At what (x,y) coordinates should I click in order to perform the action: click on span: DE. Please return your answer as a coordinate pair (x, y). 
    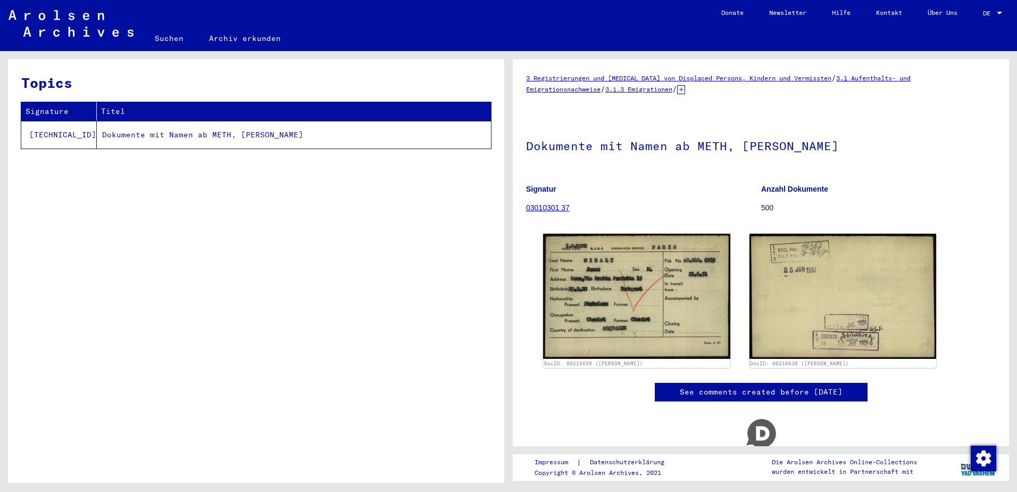
    Looking at the image, I should click on (989, 13).